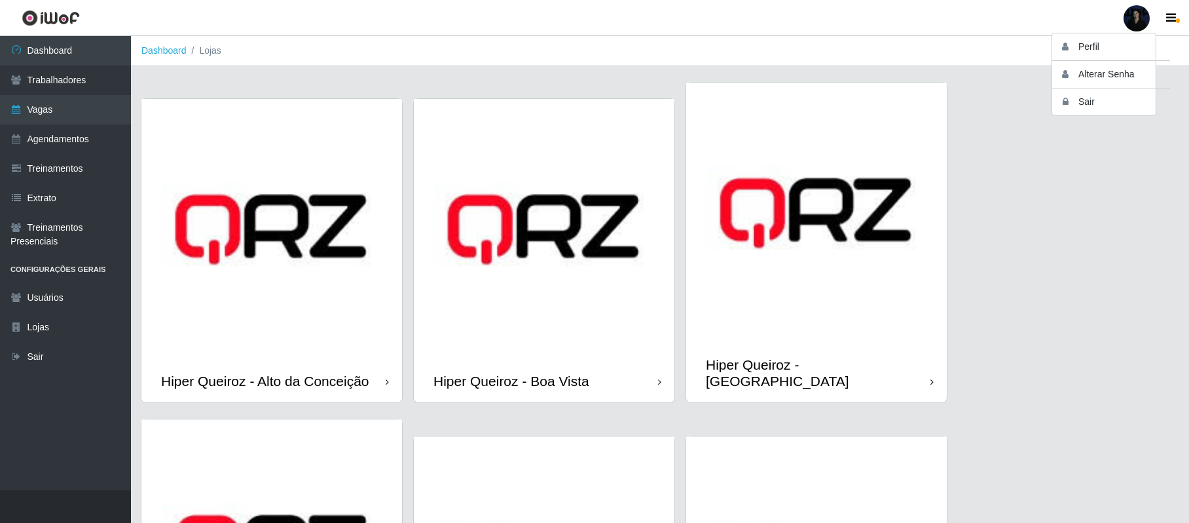 This screenshot has height=523, width=1189. What do you see at coordinates (511, 380) in the screenshot?
I see `div: Hiper Queiroz - Boa Vista` at bounding box center [511, 380].